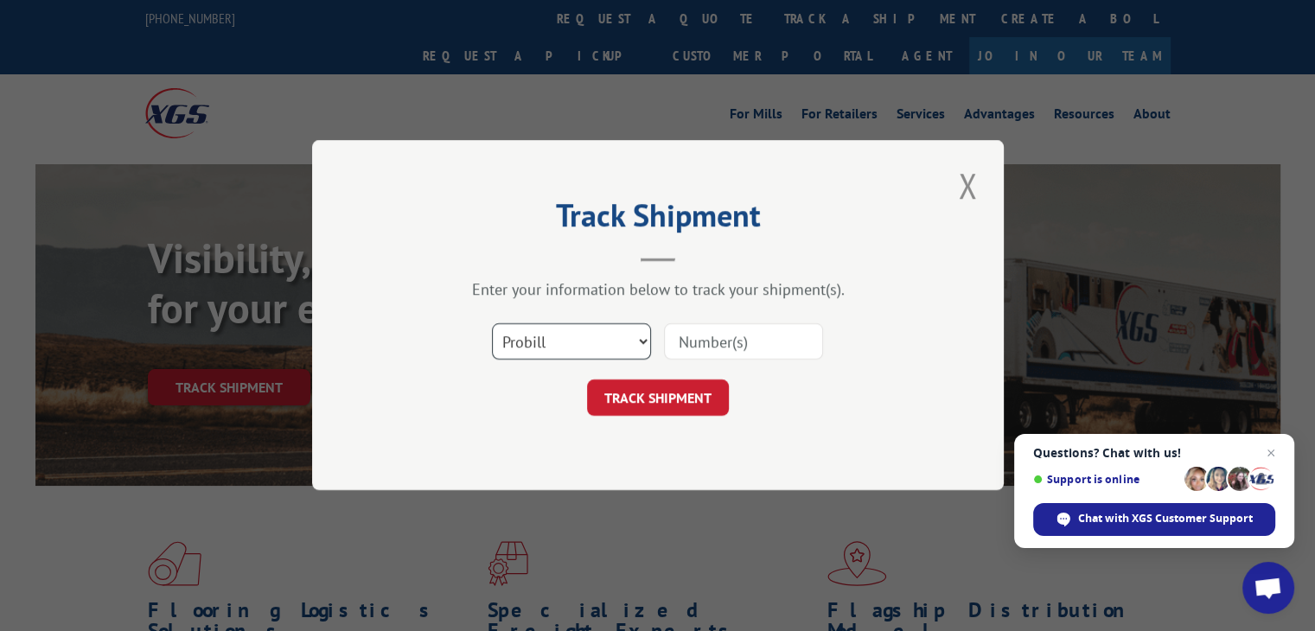  Describe the element at coordinates (743, 342) in the screenshot. I see `input: Number(s)` at that location.